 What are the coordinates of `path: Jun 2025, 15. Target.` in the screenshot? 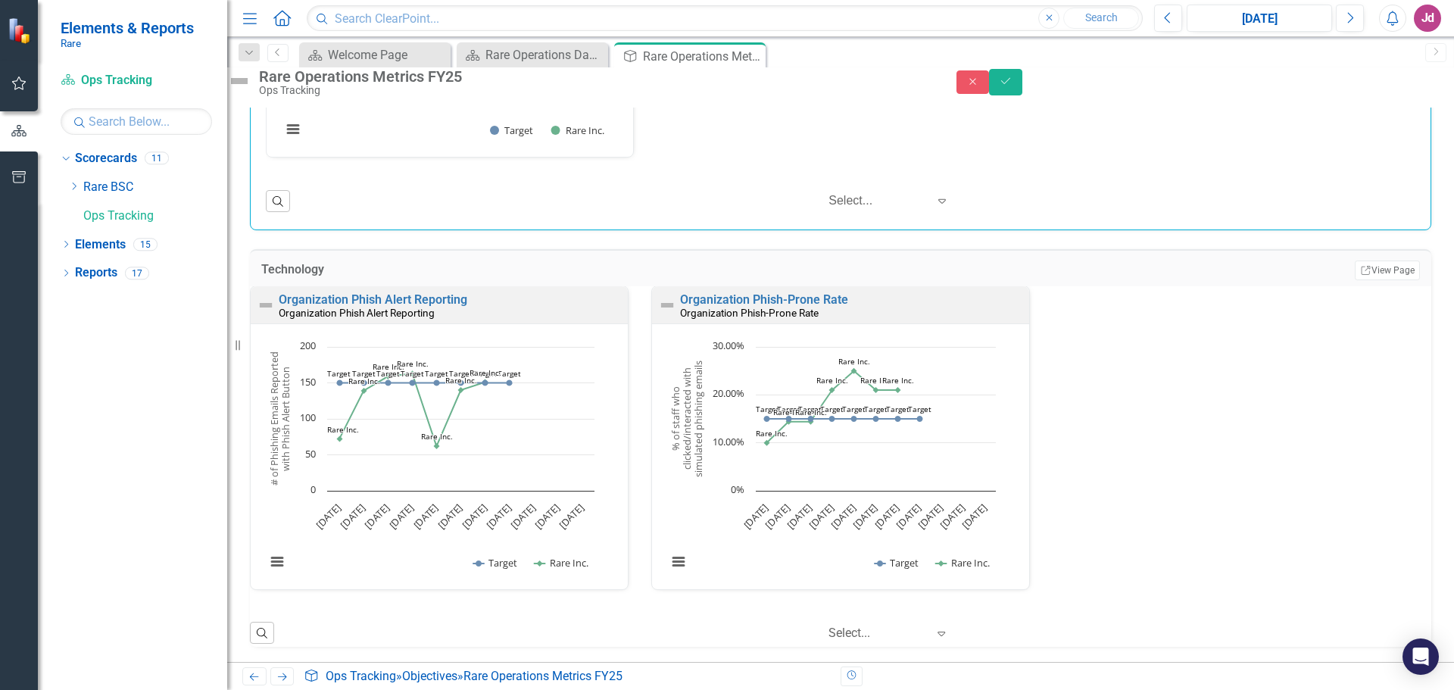 It's located at (854, 419).